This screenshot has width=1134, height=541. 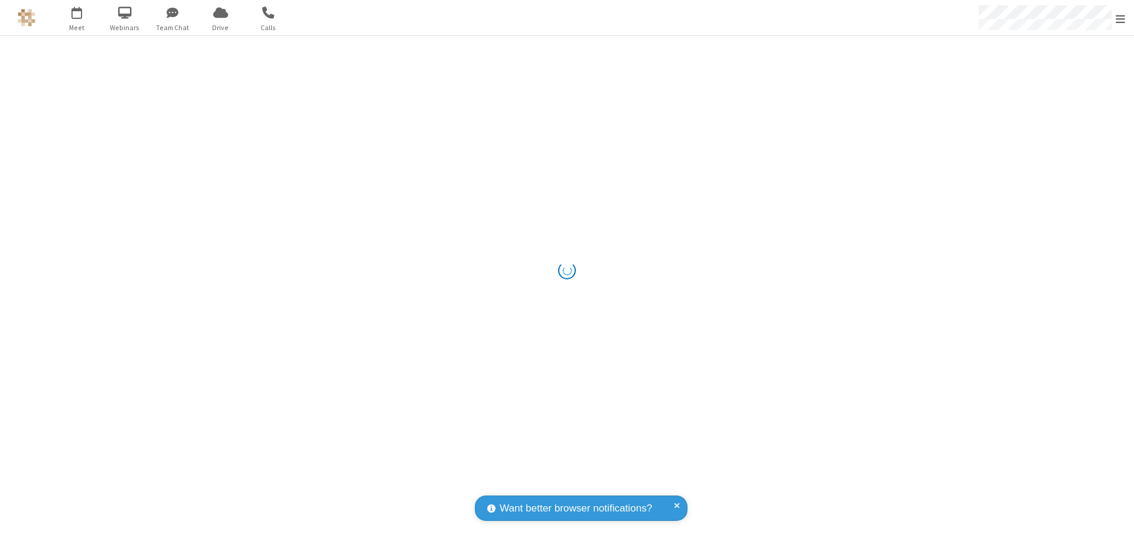 What do you see at coordinates (268, 28) in the screenshot?
I see `span: Calls` at bounding box center [268, 28].